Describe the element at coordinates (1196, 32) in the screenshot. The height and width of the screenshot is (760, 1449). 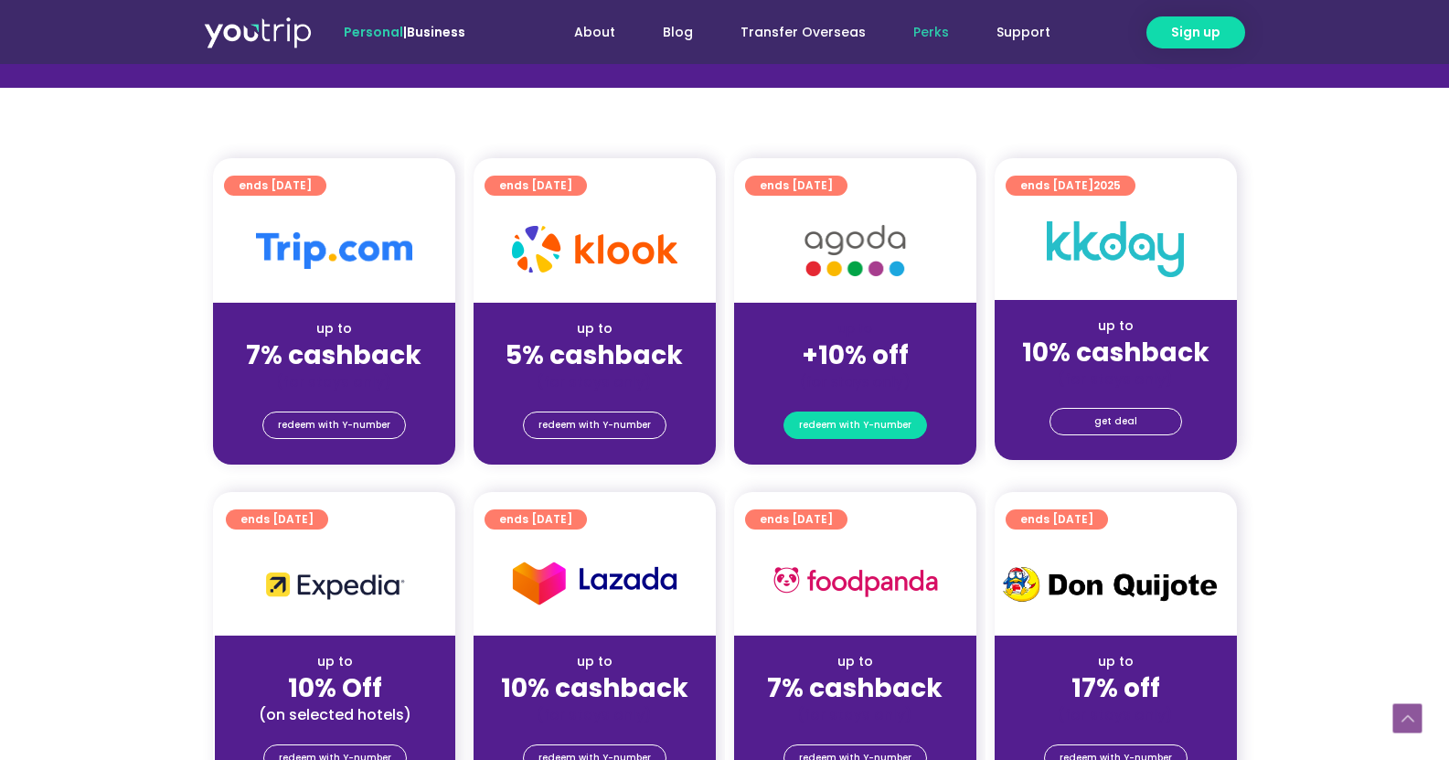
I see `span: Sign up` at that location.